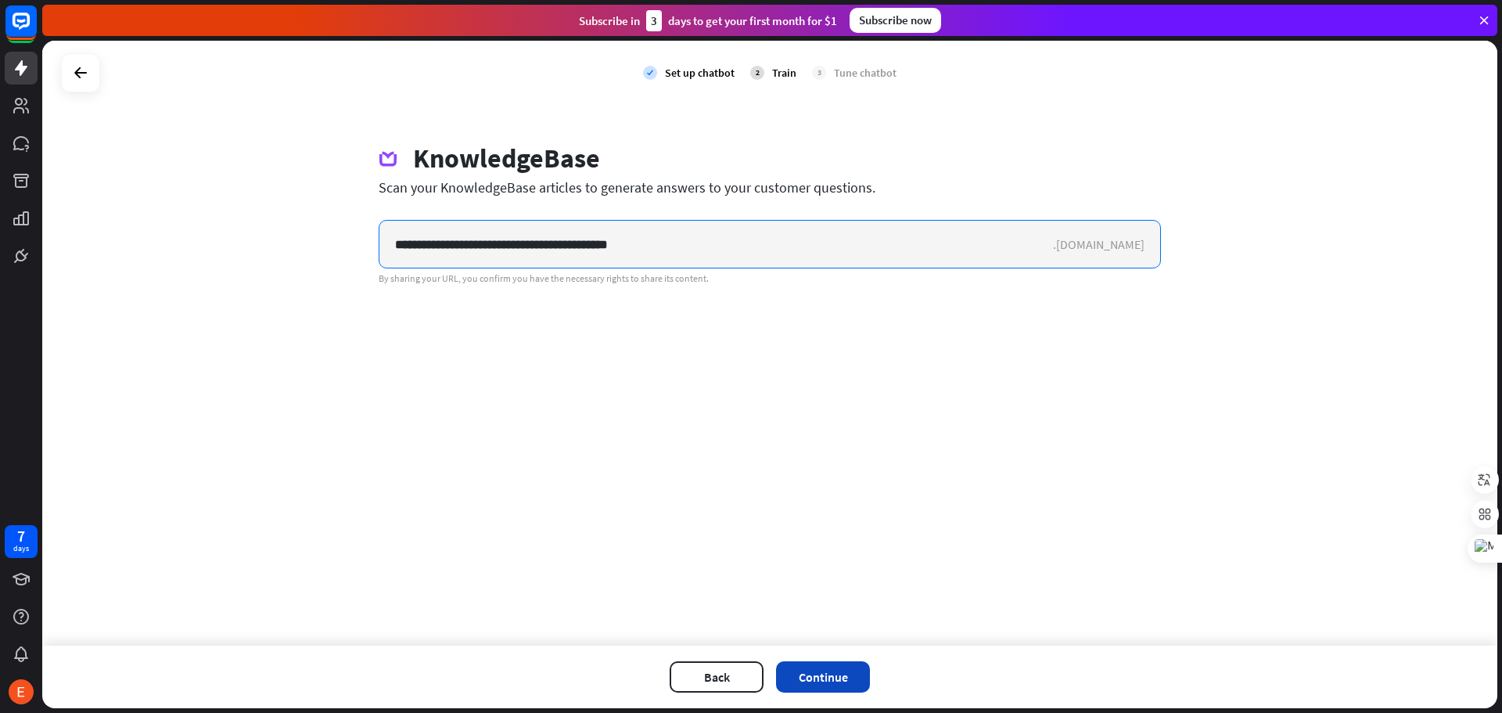 The width and height of the screenshot is (1502, 713). I want to click on div: Scan your KnowledgeBase articles to generate answers to your customer questions., so click(770, 187).